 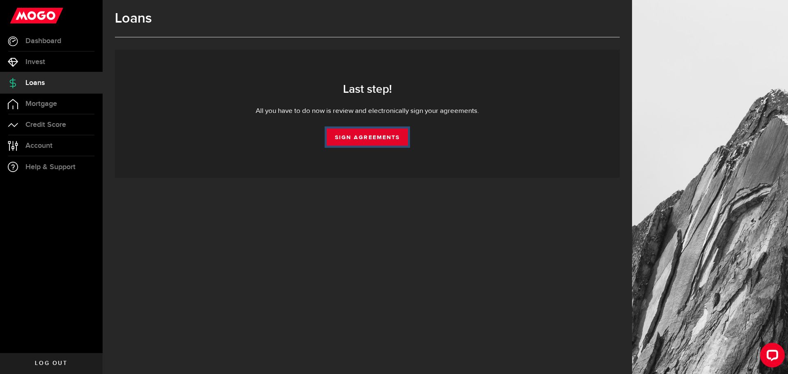 I want to click on span: Loans, so click(x=35, y=83).